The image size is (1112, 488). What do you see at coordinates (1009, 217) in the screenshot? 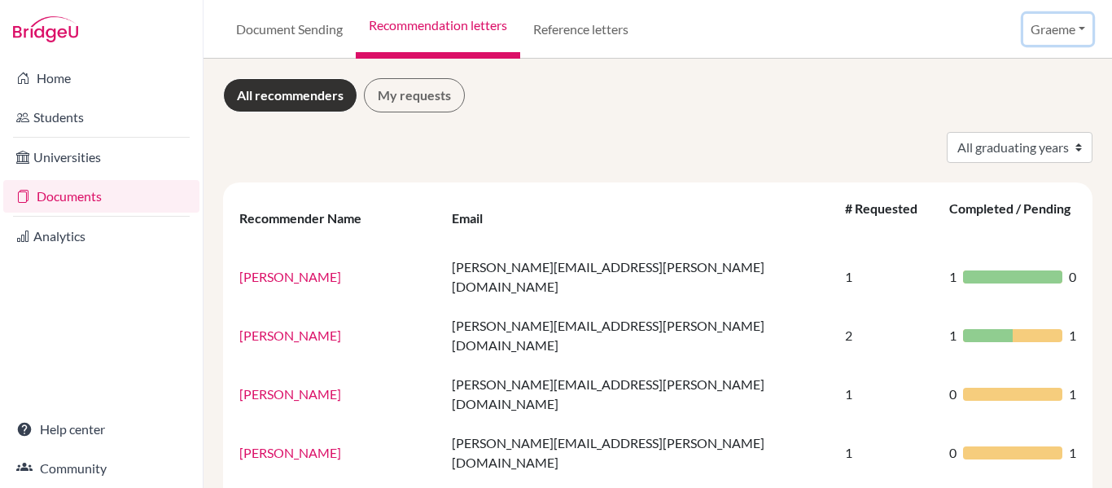
I see `div: Completed / Pending` at bounding box center [1009, 217].